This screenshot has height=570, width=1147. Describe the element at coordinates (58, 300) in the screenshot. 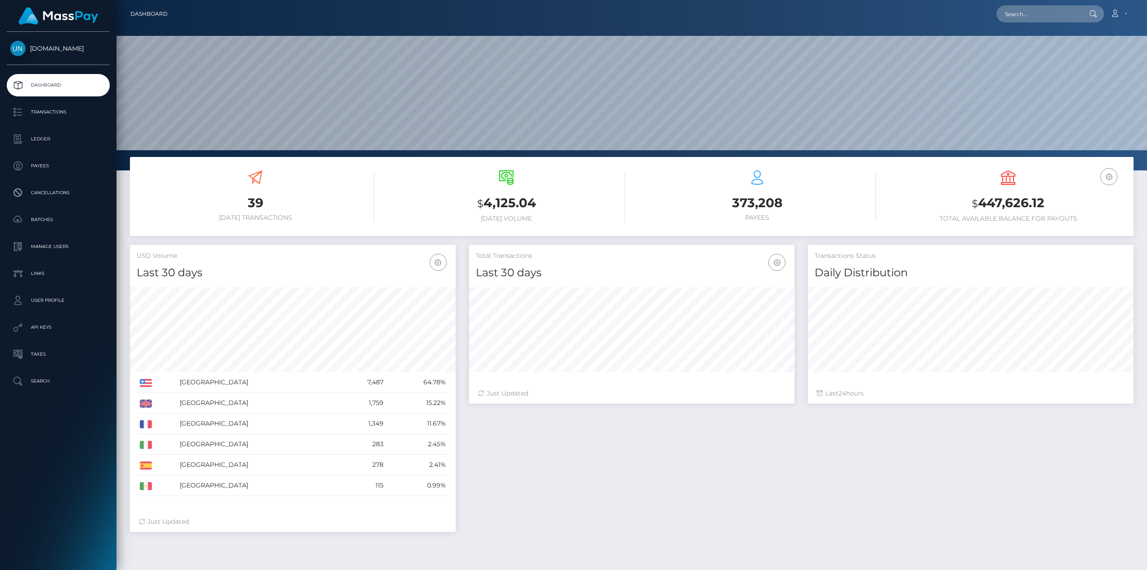

I see `a: User Profile` at that location.